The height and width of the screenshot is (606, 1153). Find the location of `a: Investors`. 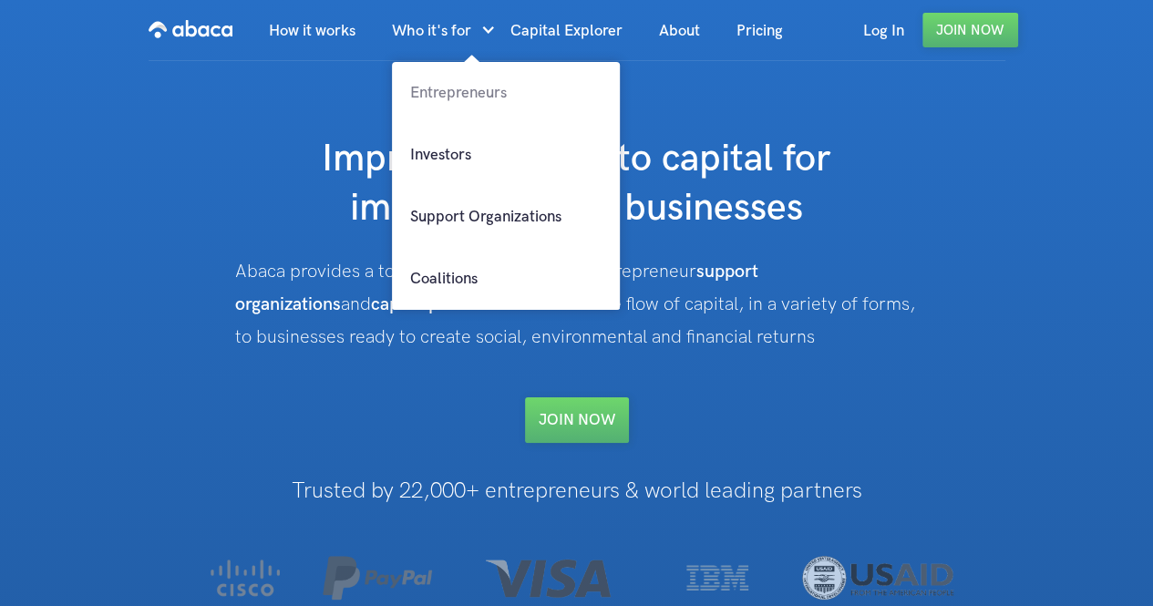

a: Investors is located at coordinates (506, 155).